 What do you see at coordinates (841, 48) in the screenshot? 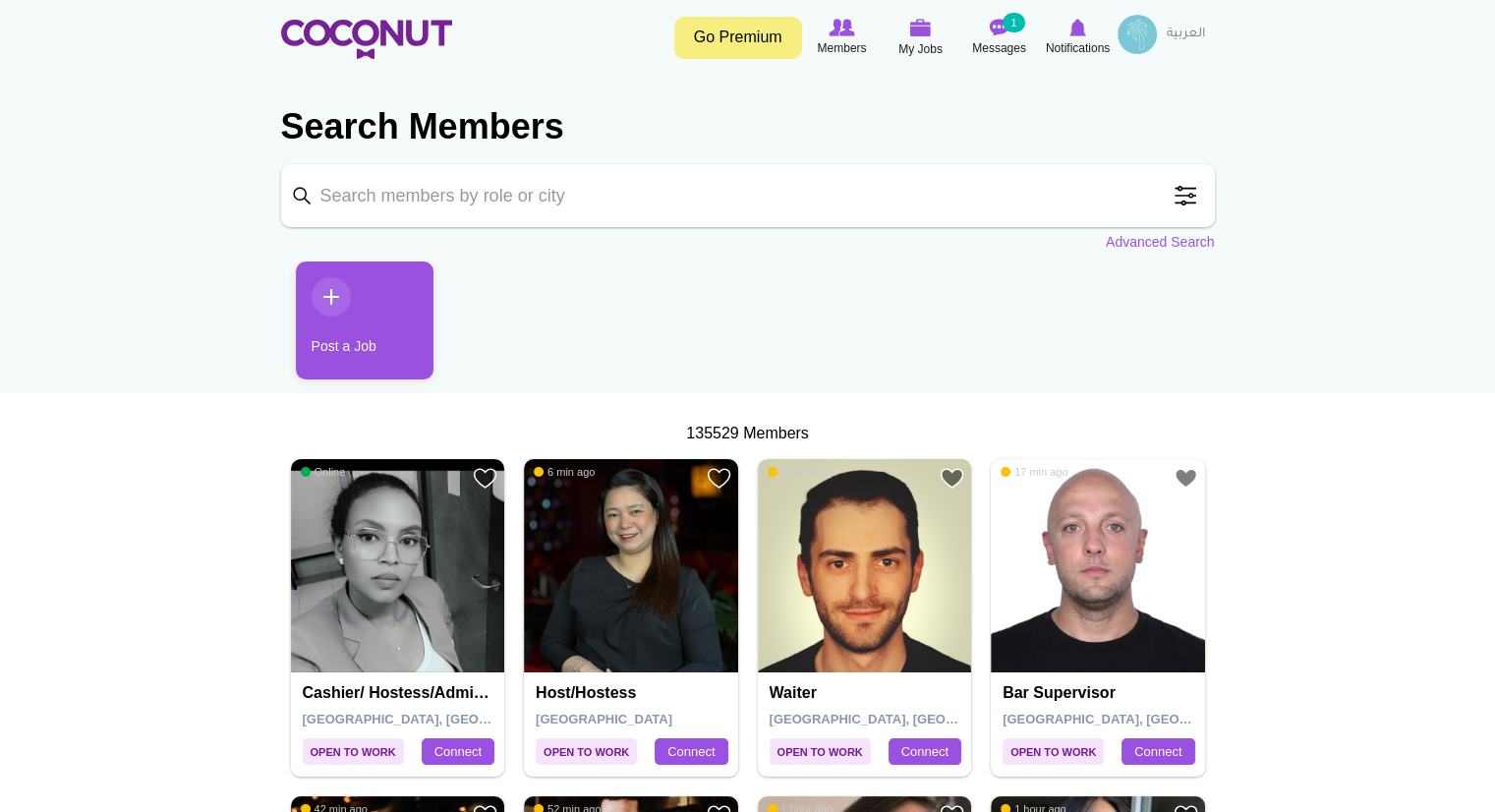
I see `span: Members` at bounding box center [841, 48].